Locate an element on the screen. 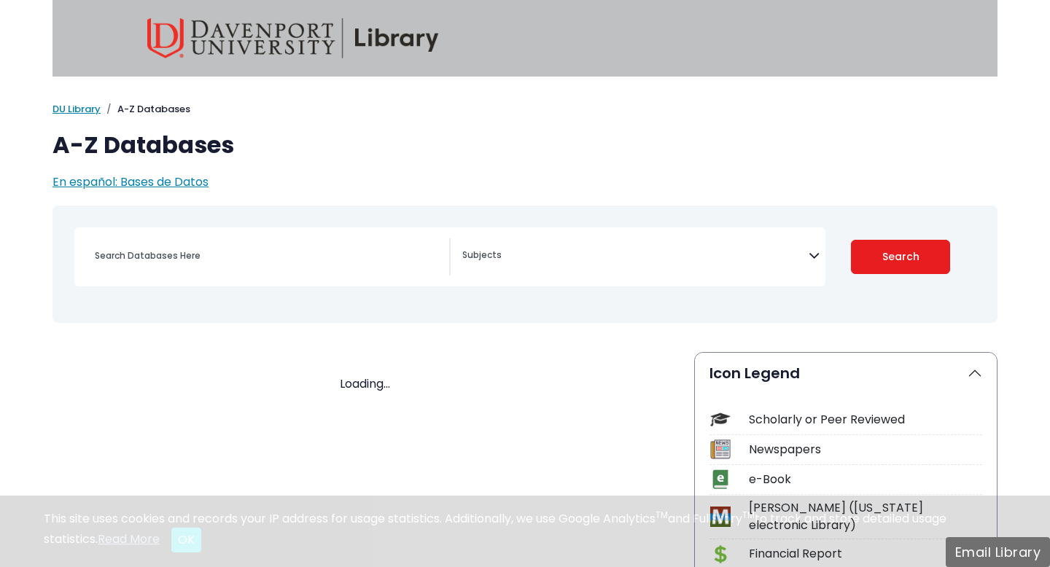  li: A-Z Databases is located at coordinates (145, 109).